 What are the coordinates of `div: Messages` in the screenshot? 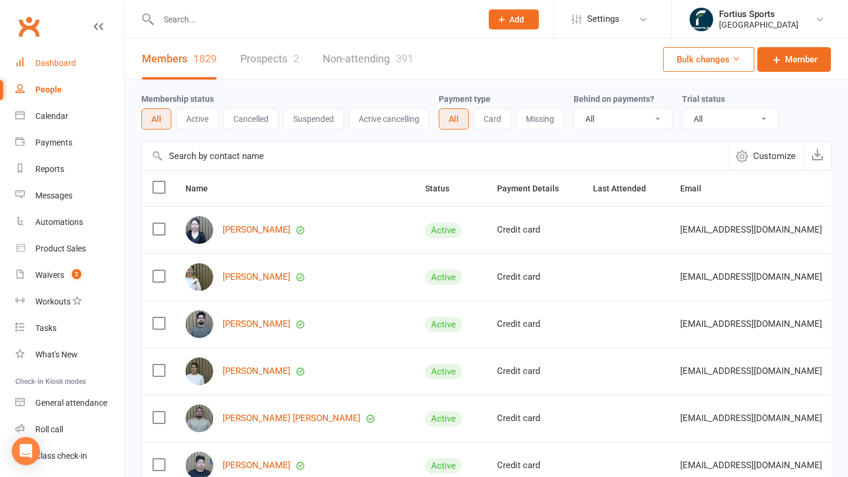 It's located at (54, 196).